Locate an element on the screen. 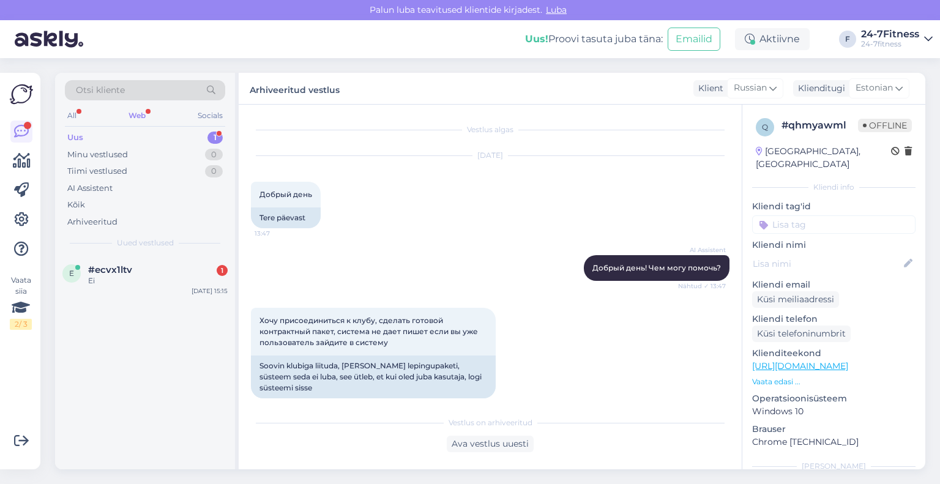  span: e is located at coordinates (72, 273).